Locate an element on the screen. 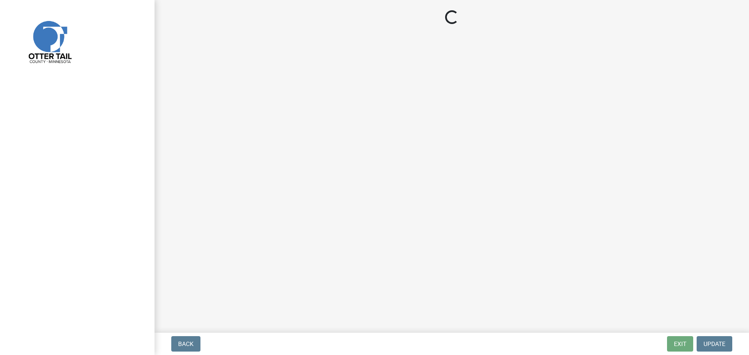 This screenshot has width=749, height=355. span: Back is located at coordinates (186, 344).